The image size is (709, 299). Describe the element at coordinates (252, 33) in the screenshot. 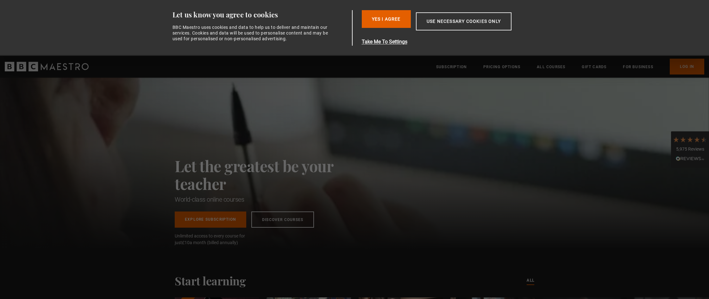

I see `div: BBC Maestro uses cookies and data to help us to deliver and maintain our services. Cookies and da...` at that location.